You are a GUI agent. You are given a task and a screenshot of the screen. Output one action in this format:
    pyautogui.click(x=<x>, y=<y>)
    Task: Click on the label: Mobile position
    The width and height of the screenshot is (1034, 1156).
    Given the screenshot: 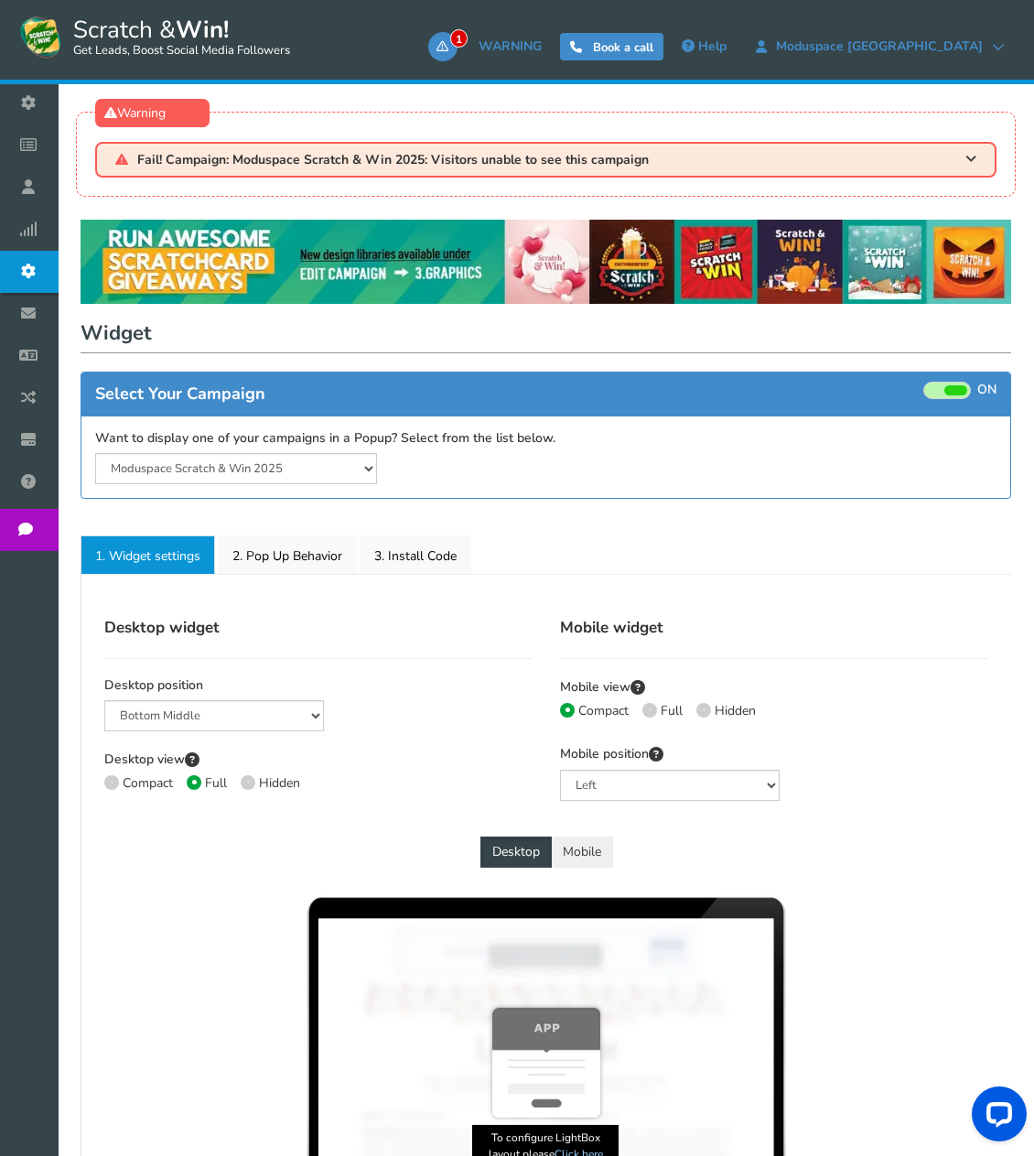 What is the action you would take?
    pyautogui.click(x=611, y=754)
    